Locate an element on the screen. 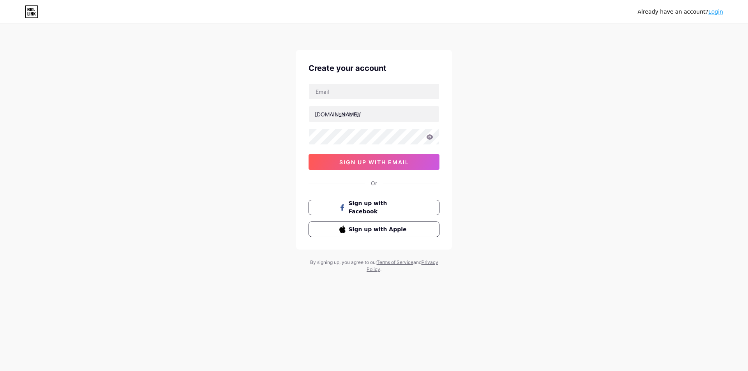 Image resolution: width=748 pixels, height=371 pixels. button: Sign up with Apple is located at coordinates (374, 230).